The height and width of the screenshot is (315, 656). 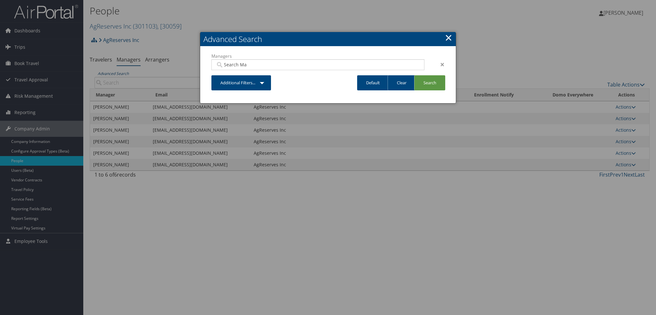 I want to click on a: Close, so click(x=448, y=37).